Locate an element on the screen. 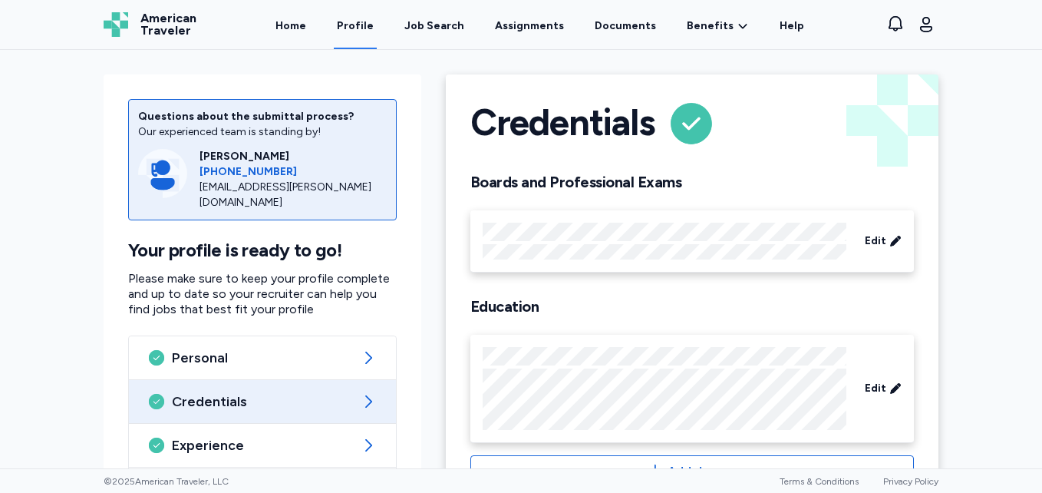  a: Benefits is located at coordinates (717, 26).